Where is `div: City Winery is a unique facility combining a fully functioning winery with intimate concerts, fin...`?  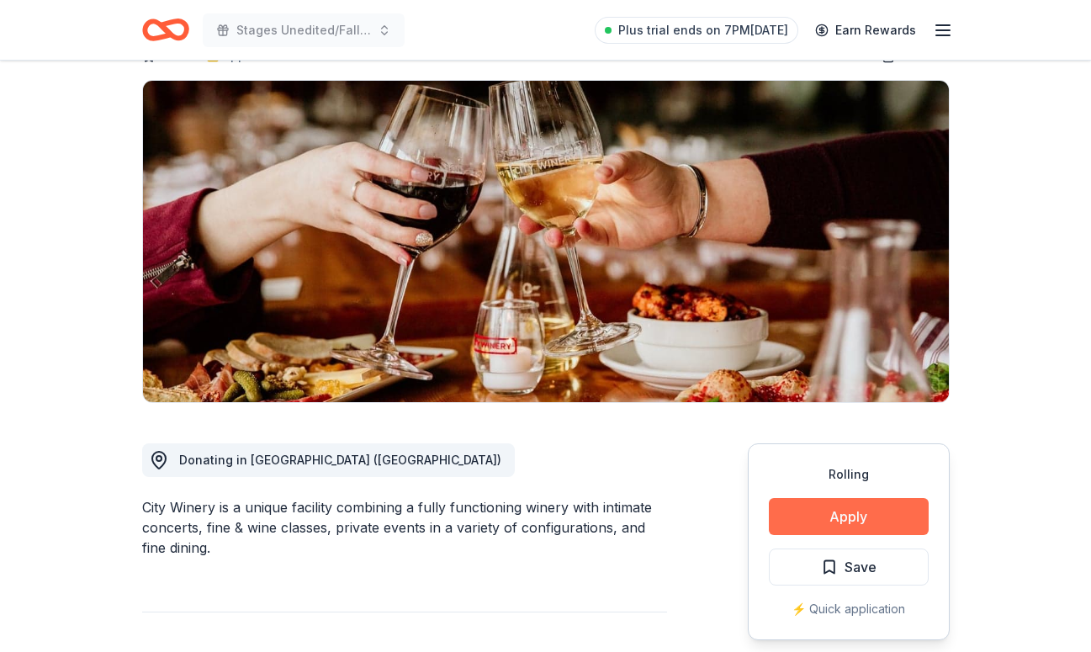
div: City Winery is a unique facility combining a fully functioning winery with intimate concerts, fin... is located at coordinates (404, 527).